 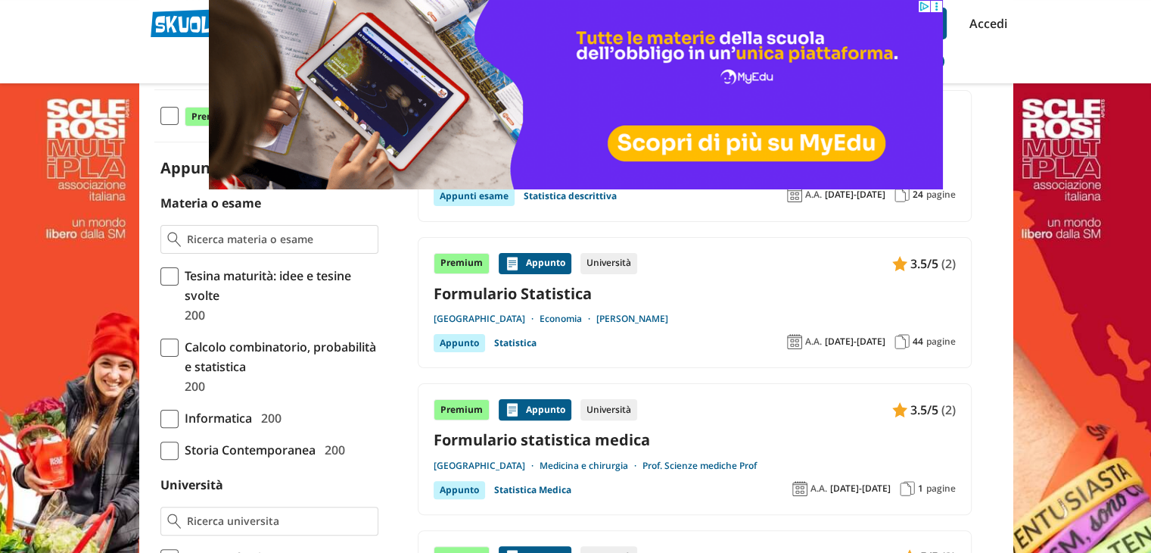 What do you see at coordinates (591, 466) in the screenshot?
I see `a: Medicina e chirurgia` at bounding box center [591, 466].